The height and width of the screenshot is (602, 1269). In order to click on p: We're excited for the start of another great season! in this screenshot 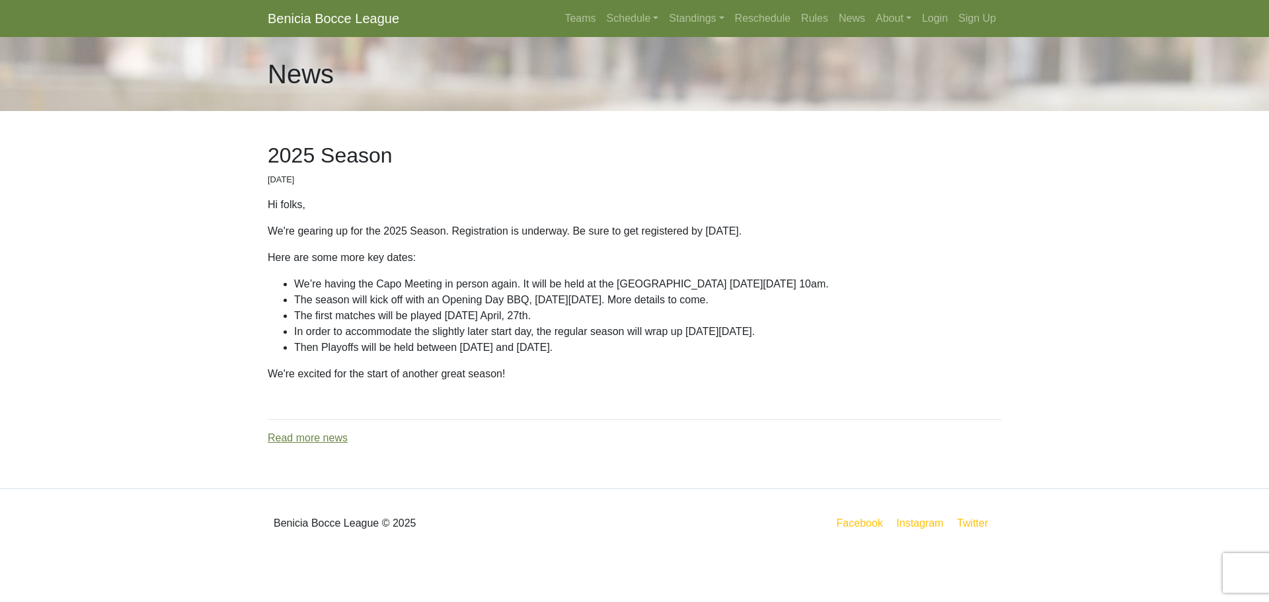, I will do `click(634, 374)`.